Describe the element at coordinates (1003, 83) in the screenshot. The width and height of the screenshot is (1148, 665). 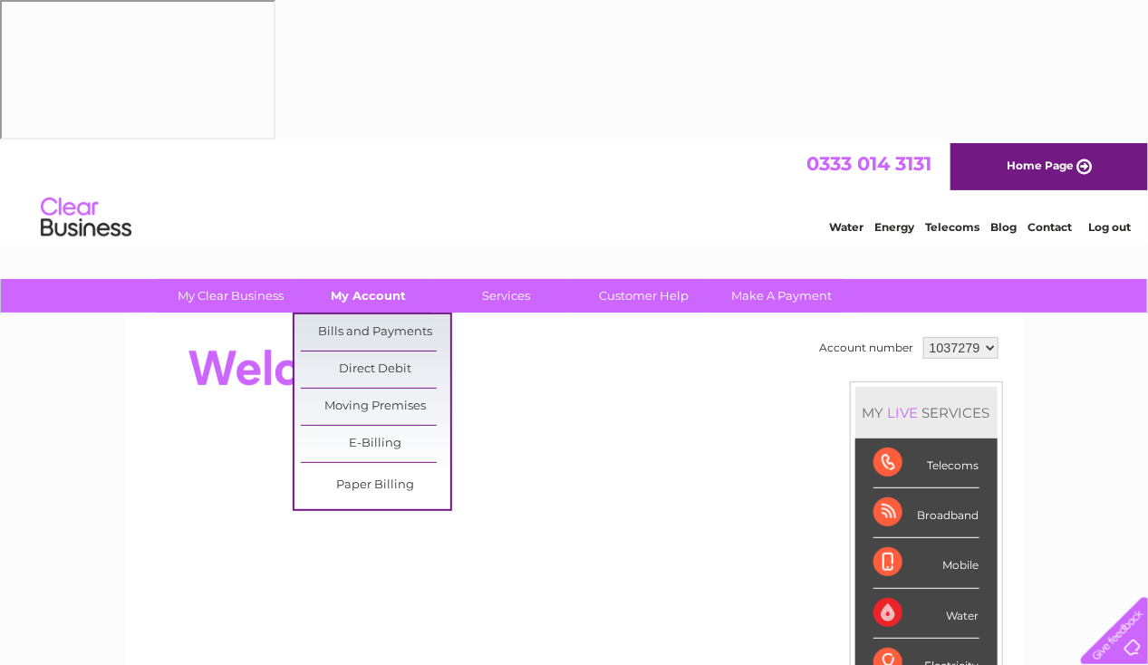
I see `a: Blog` at that location.